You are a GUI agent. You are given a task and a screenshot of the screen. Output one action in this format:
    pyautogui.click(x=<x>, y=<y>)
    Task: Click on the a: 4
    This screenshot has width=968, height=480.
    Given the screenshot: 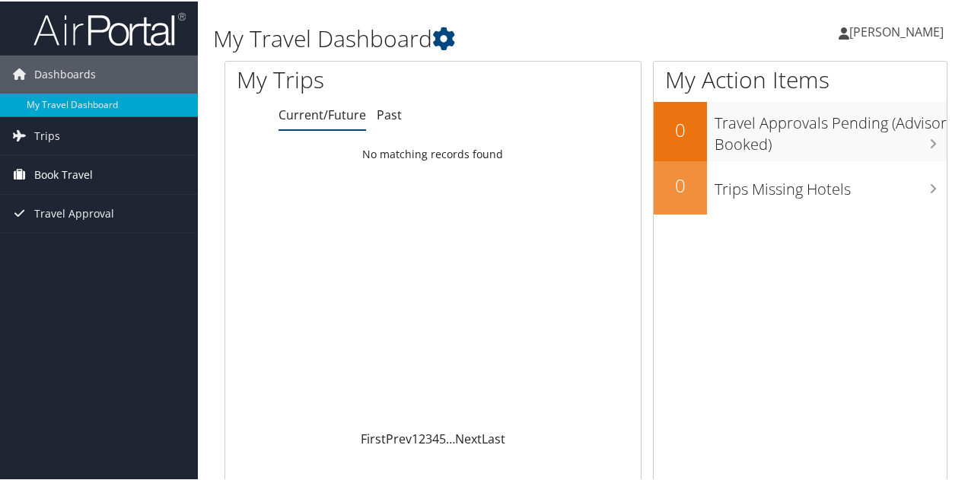 What is the action you would take?
    pyautogui.click(x=435, y=438)
    